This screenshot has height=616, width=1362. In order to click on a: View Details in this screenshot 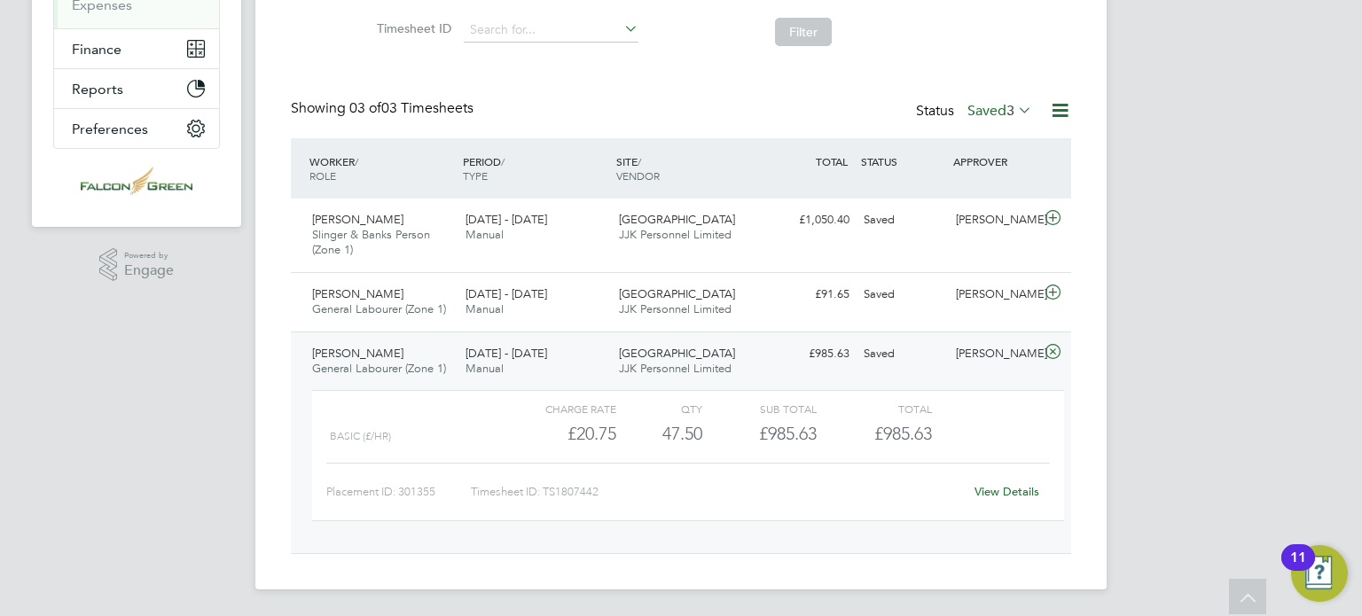, I will do `click(1006, 491)`.